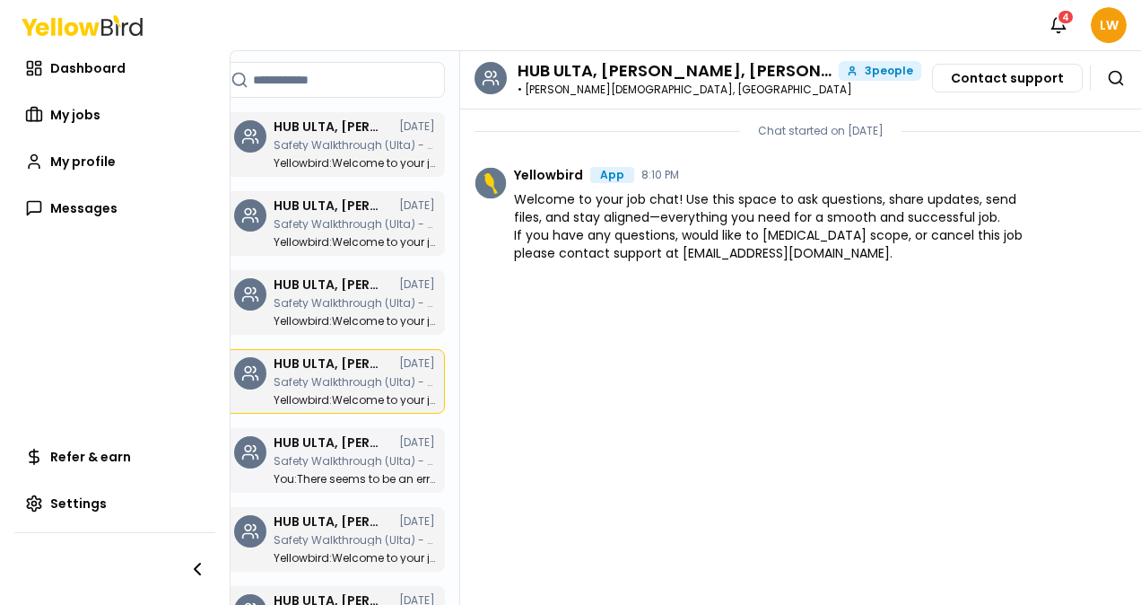 The width and height of the screenshot is (1141, 605). What do you see at coordinates (78, 503) in the screenshot?
I see `span: Settings` at bounding box center [78, 503].